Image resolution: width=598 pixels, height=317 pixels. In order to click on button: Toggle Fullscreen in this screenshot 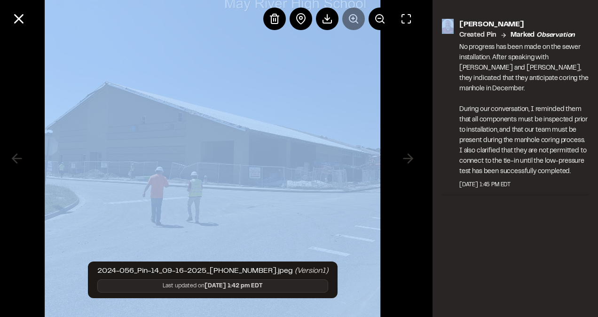, I will do `click(406, 19)`.